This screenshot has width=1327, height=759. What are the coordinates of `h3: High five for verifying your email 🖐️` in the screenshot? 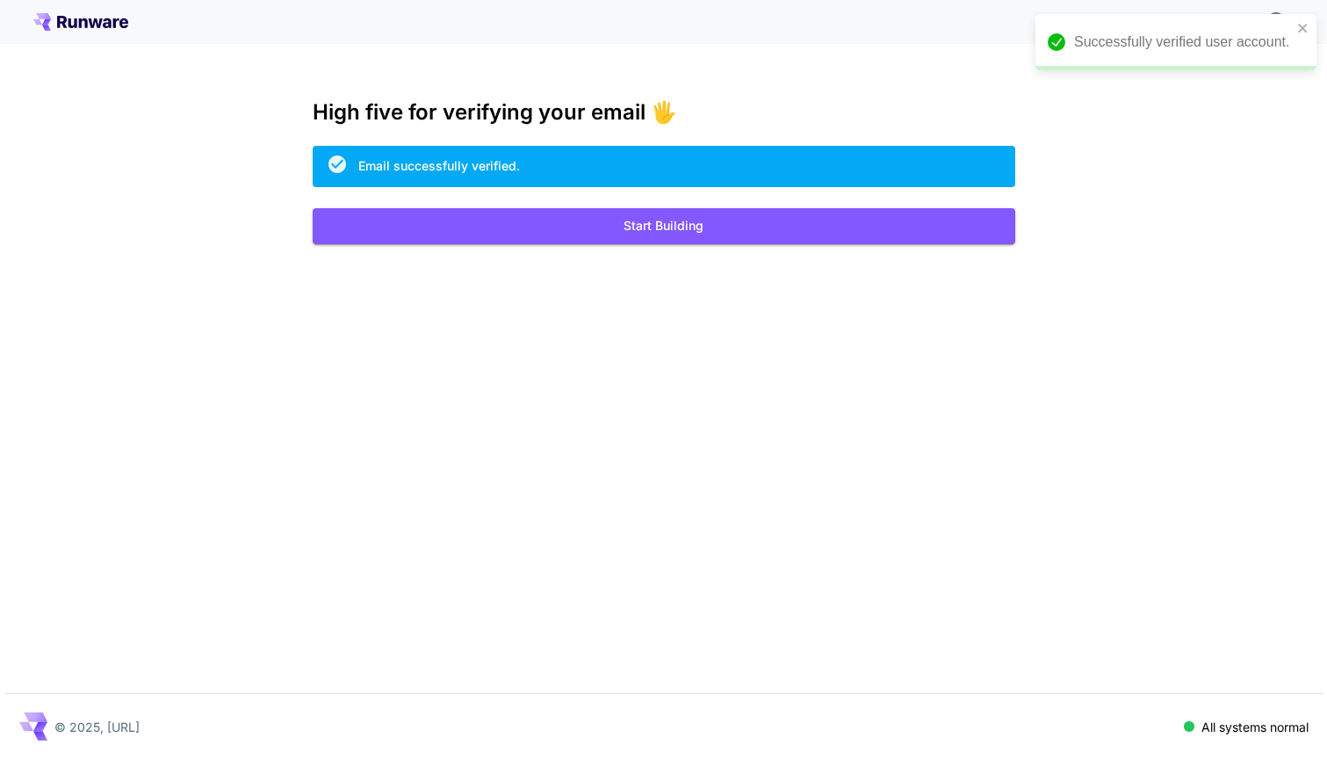 It's located at (664, 112).